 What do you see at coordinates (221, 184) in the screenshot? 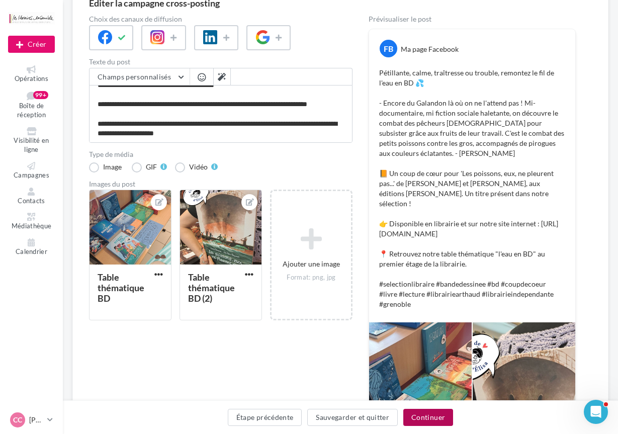
I see `div: Images du post` at bounding box center [221, 184].